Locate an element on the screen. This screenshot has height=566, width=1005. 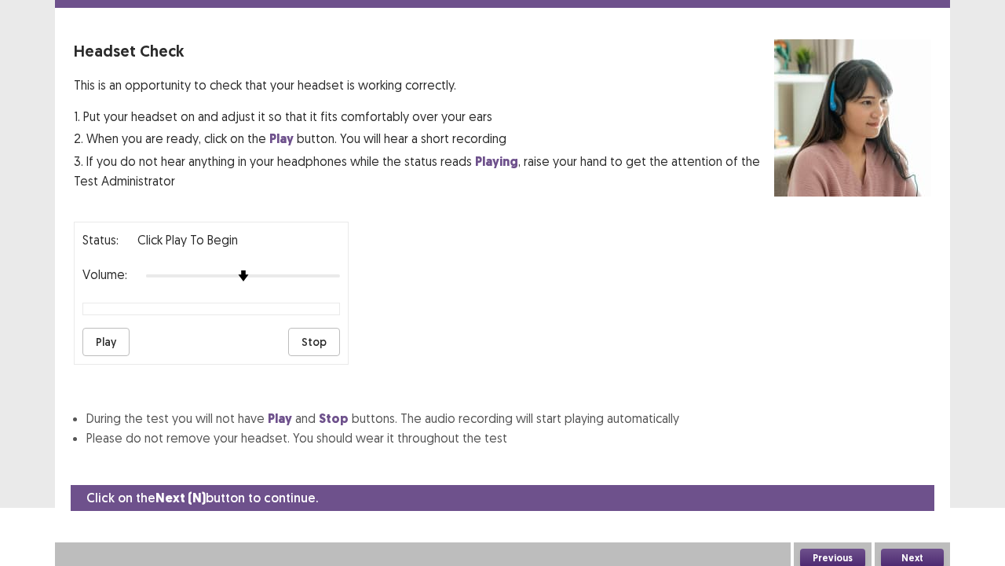
p: 2. When you are ready, click on the button. You will hear a short recording is located at coordinates (424, 138).